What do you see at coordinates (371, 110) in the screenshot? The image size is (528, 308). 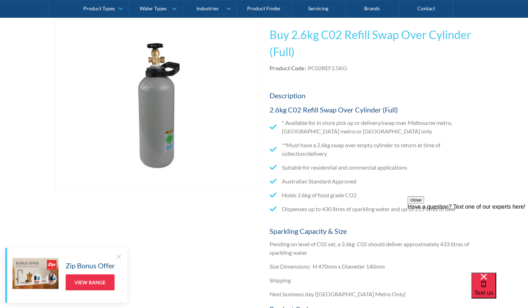 I see `h5: 2.6kg C02 Refill Swap Over Cylinder (Full)` at bounding box center [371, 110].